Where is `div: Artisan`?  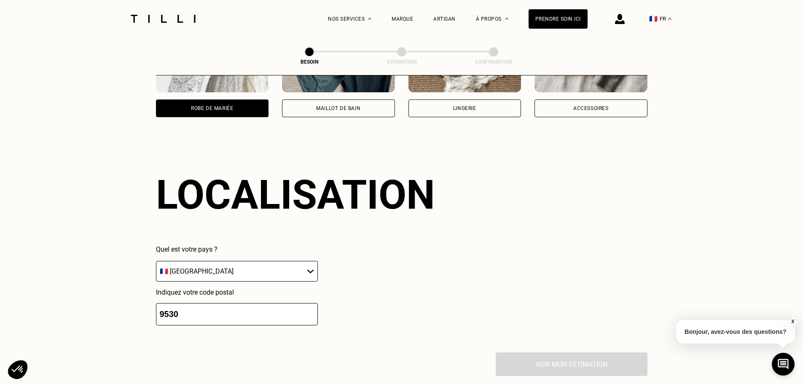 div: Artisan is located at coordinates (444, 19).